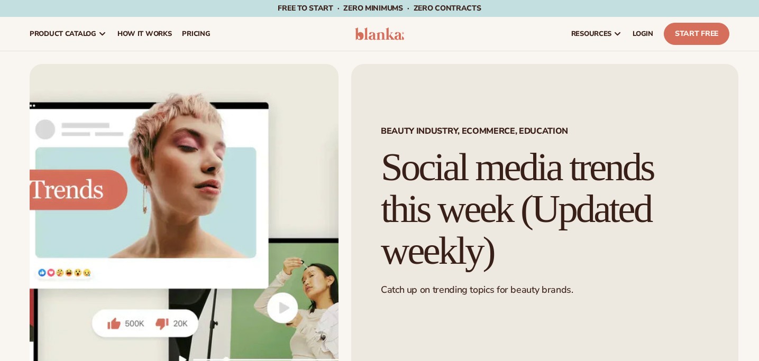 This screenshot has height=361, width=759. I want to click on span: resources, so click(592, 34).